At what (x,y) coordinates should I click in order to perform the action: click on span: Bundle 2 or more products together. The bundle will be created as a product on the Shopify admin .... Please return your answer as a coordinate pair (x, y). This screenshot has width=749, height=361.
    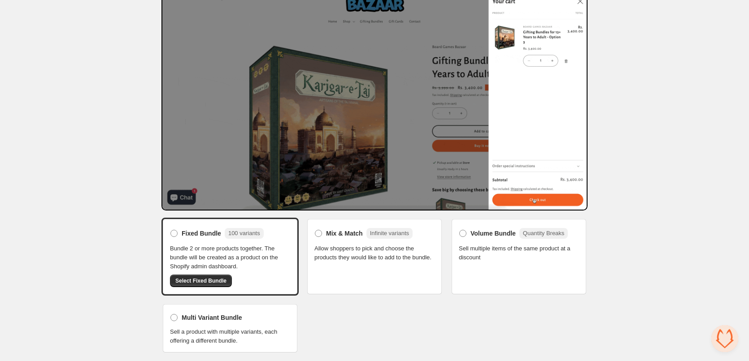
    Looking at the image, I should click on (230, 258).